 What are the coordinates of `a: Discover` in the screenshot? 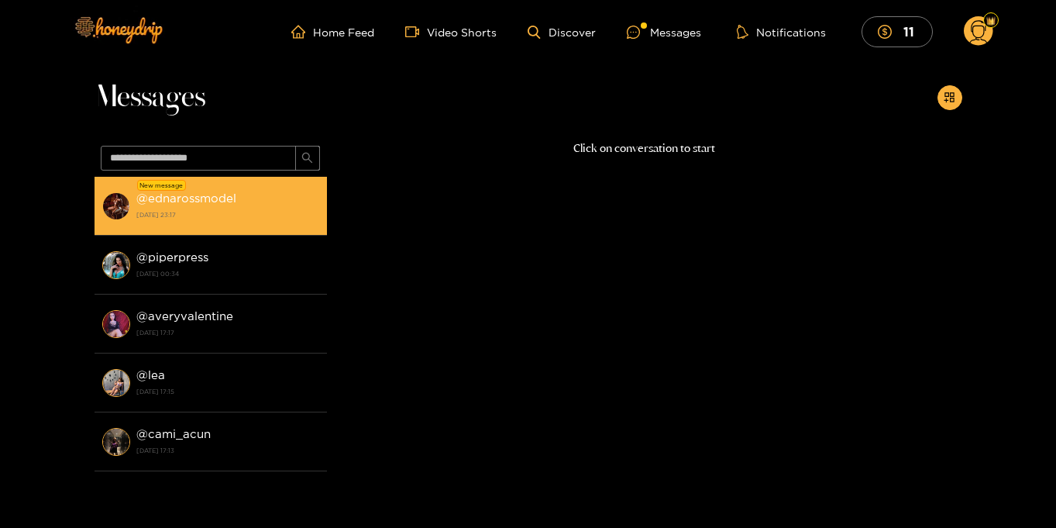 It's located at (561, 32).